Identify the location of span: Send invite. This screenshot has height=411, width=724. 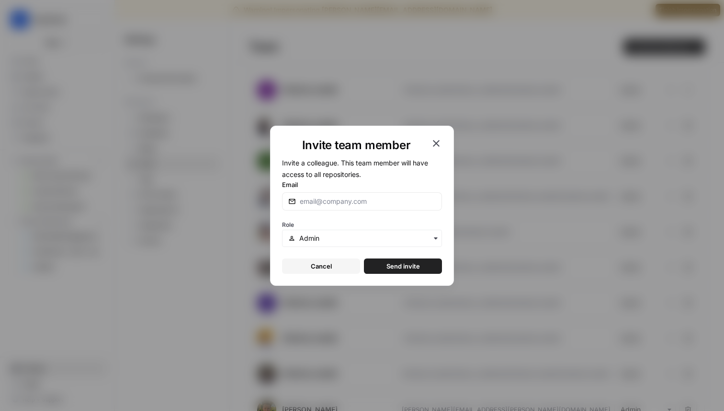
(403, 266).